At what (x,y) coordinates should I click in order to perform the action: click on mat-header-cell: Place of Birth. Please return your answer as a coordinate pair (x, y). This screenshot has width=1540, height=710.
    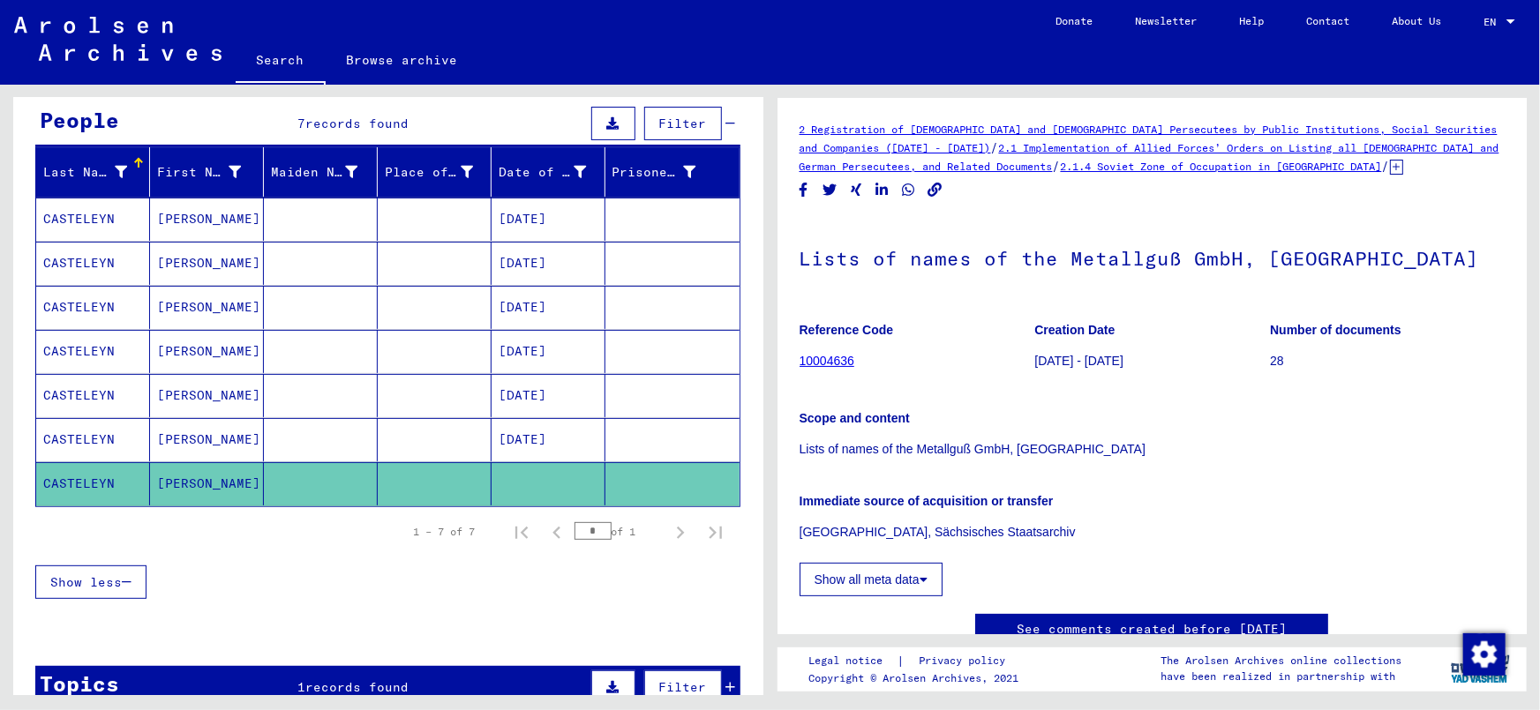
    Looking at the image, I should click on (434, 172).